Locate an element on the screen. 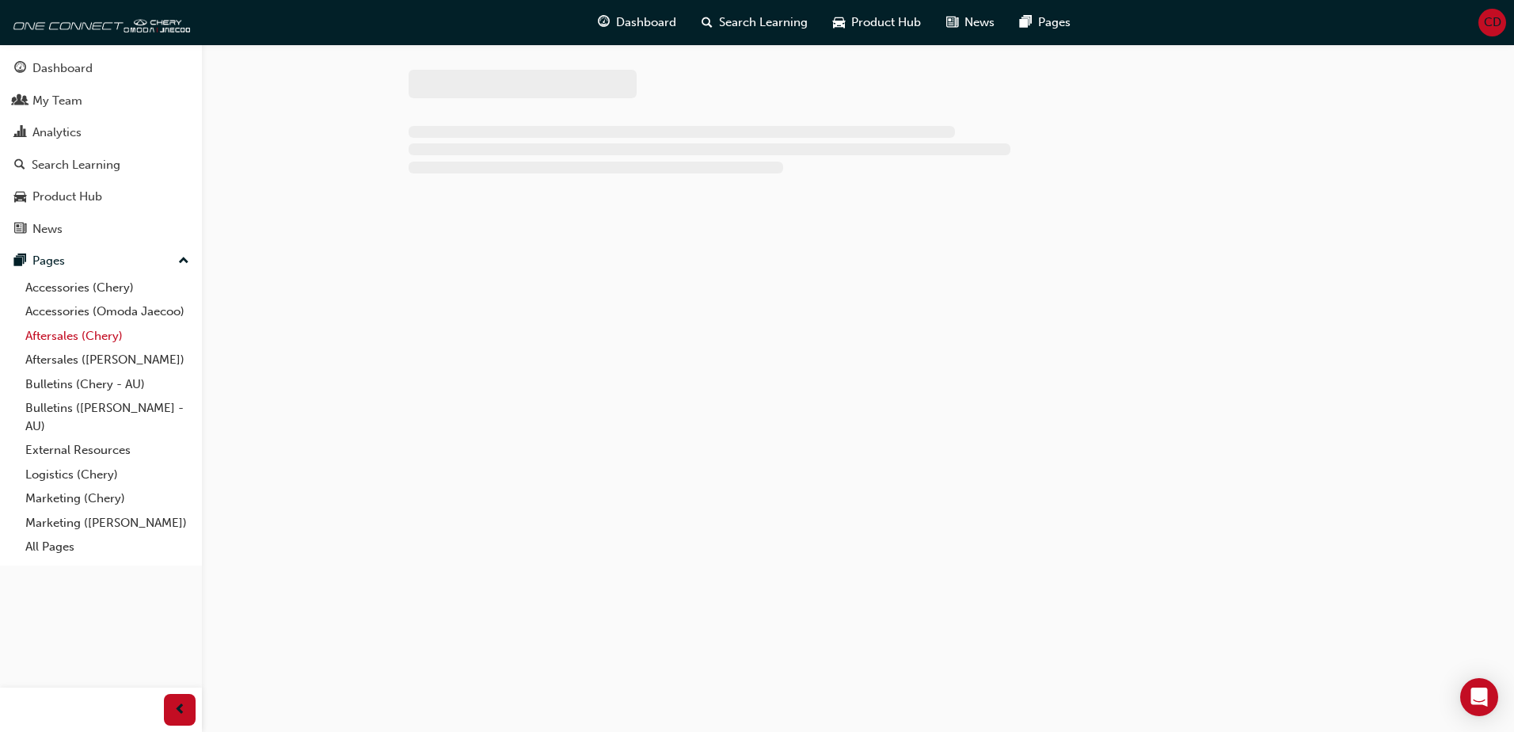 Image resolution: width=1514 pixels, height=732 pixels. a: News is located at coordinates (101, 229).